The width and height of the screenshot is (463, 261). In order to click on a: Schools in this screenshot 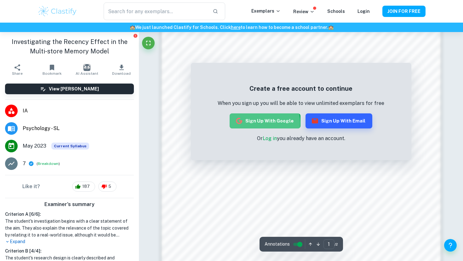, I will do `click(336, 11)`.